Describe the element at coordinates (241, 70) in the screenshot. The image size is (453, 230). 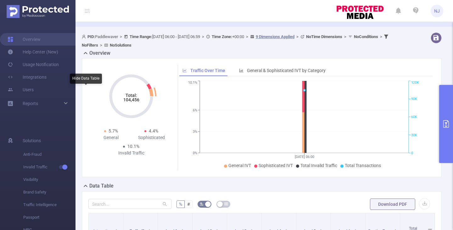
I see `i: icon: bar-chart` at that location.